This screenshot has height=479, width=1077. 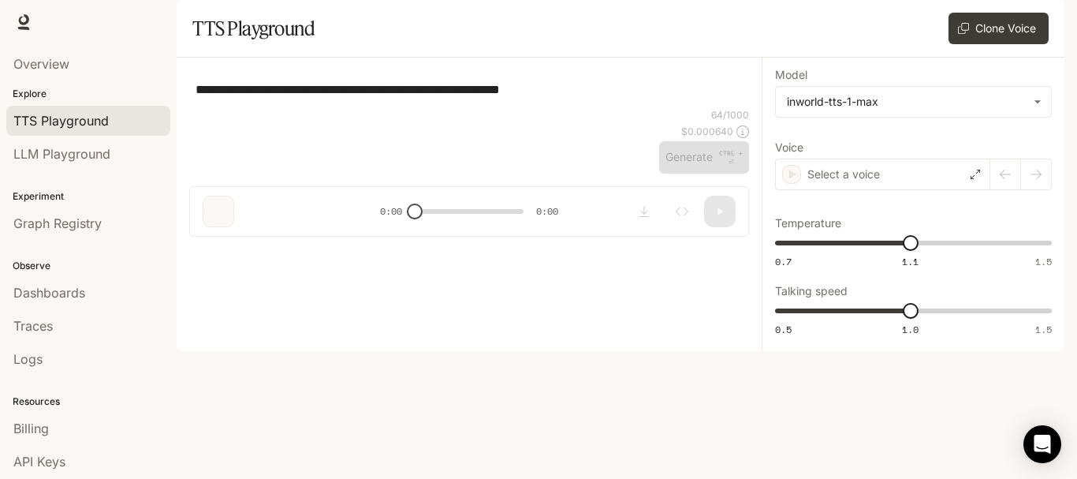 What do you see at coordinates (811, 291) in the screenshot?
I see `p: Talking speed` at bounding box center [811, 291].